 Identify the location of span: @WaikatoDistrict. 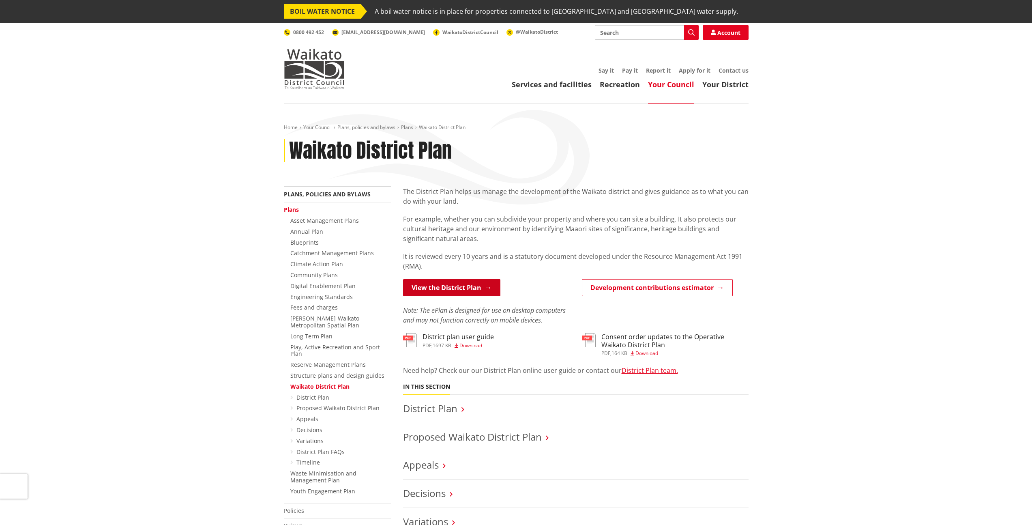
(537, 32).